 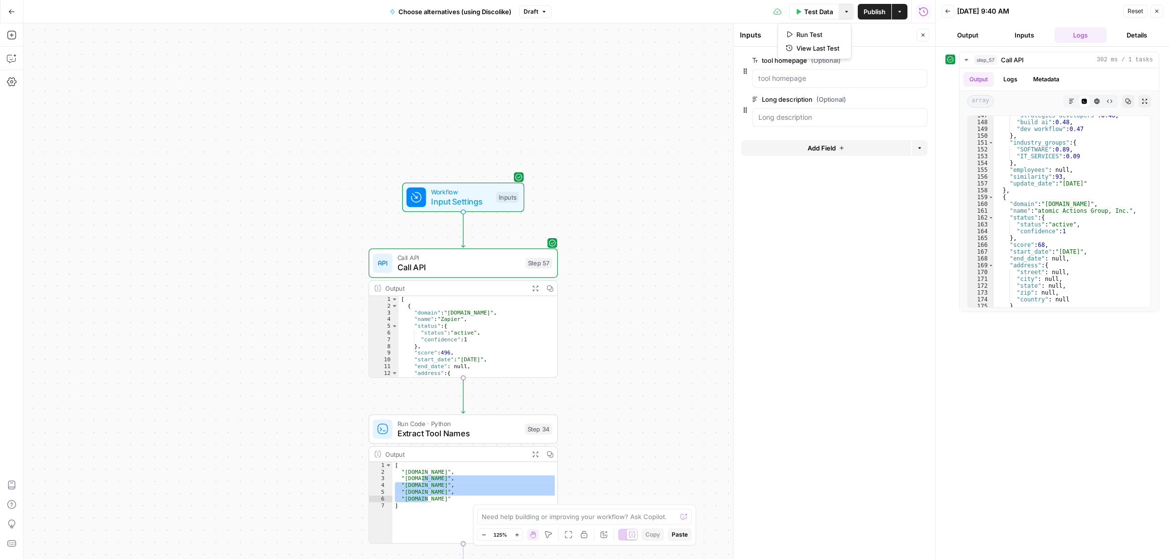 I want to click on span: Workflow, so click(x=461, y=192).